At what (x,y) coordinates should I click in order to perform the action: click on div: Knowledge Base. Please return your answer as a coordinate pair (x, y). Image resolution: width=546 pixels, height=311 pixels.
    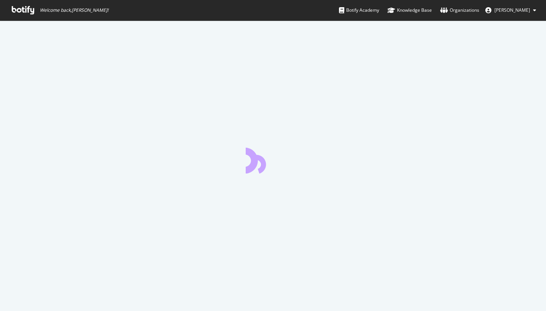
    Looking at the image, I should click on (410, 10).